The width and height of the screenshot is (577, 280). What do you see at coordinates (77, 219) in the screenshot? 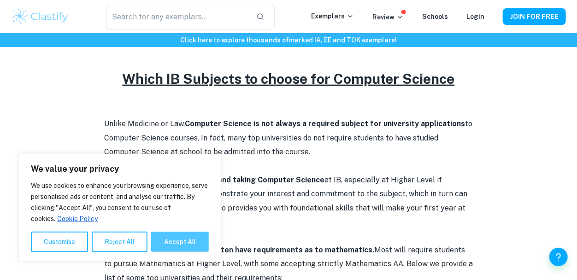
I see `a: Cookie Policy` at bounding box center [77, 219].